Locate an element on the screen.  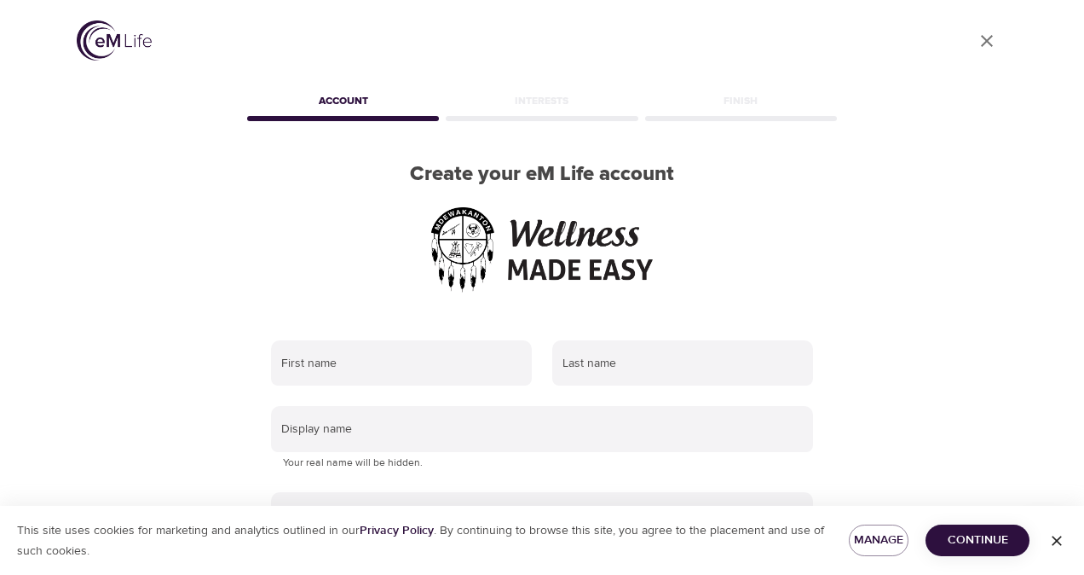
button: Manage is located at coordinates (879, 540).